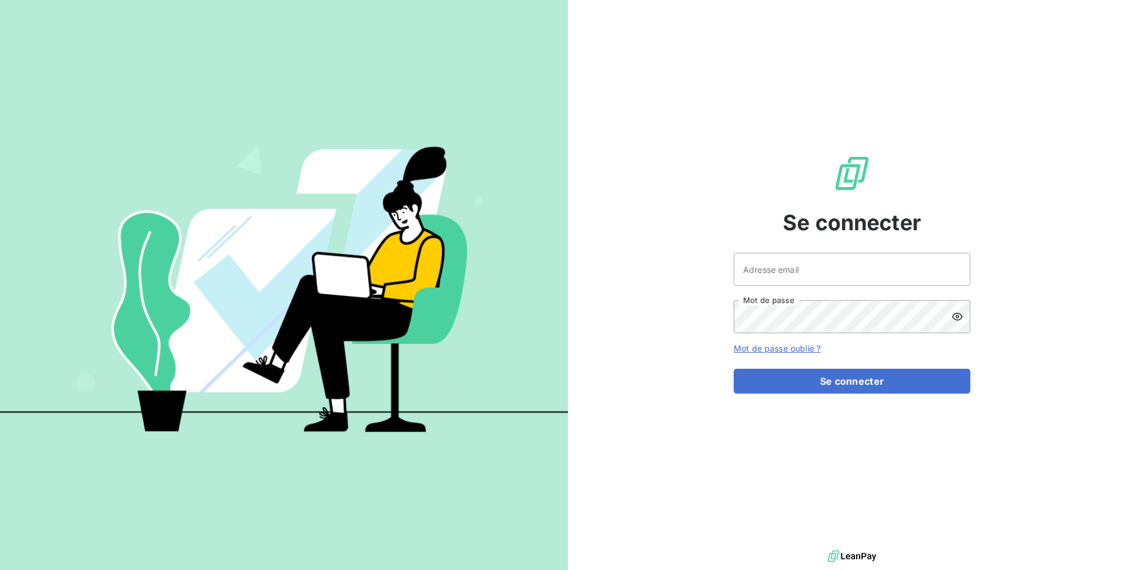 The width and height of the screenshot is (1136, 570). I want to click on img: logo, so click(852, 556).